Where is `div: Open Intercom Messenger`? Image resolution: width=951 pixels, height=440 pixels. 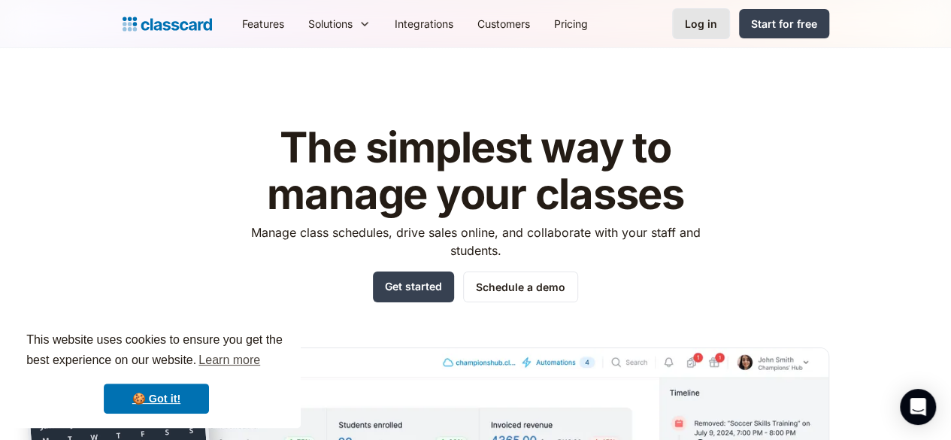
div: Open Intercom Messenger is located at coordinates (918, 407).